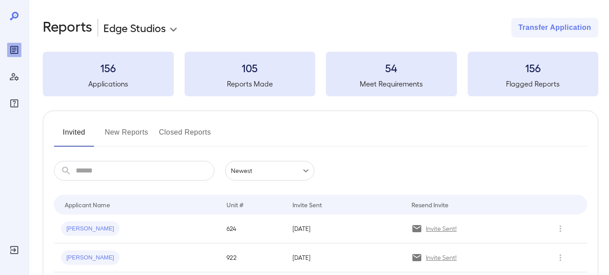 Image resolution: width=609 pixels, height=275 pixels. What do you see at coordinates (135, 28) in the screenshot?
I see `p: Edge Studios` at bounding box center [135, 28].